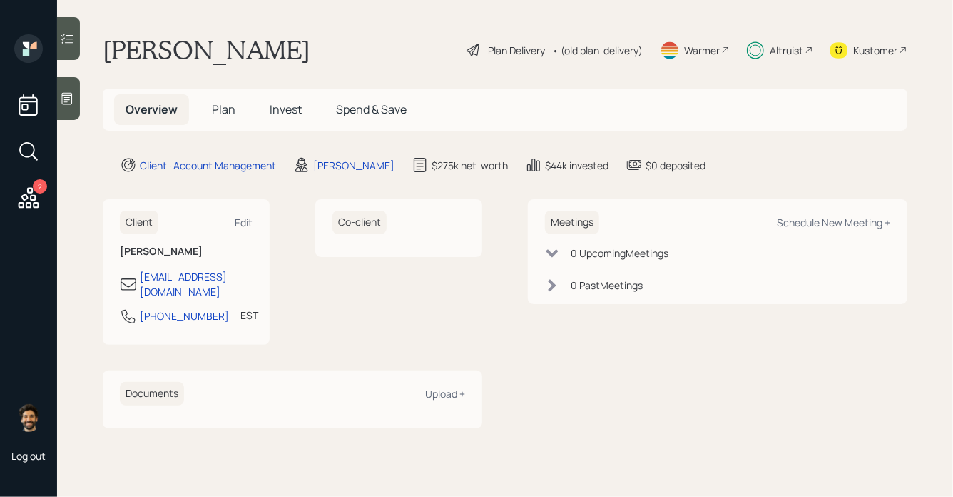 The width and height of the screenshot is (953, 497). Describe the element at coordinates (576, 165) in the screenshot. I see `div: $44k invested` at that location.